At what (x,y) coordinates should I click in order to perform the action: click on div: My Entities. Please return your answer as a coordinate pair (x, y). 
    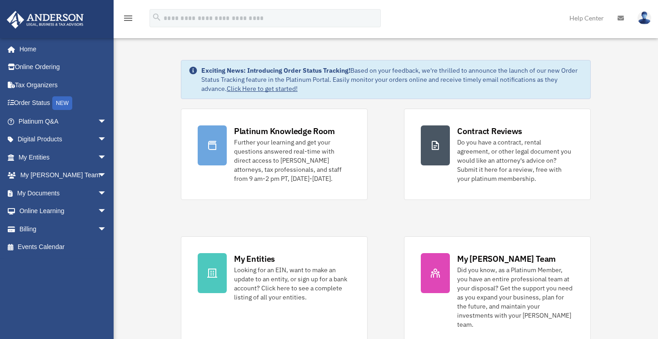
    Looking at the image, I should click on (255, 259).